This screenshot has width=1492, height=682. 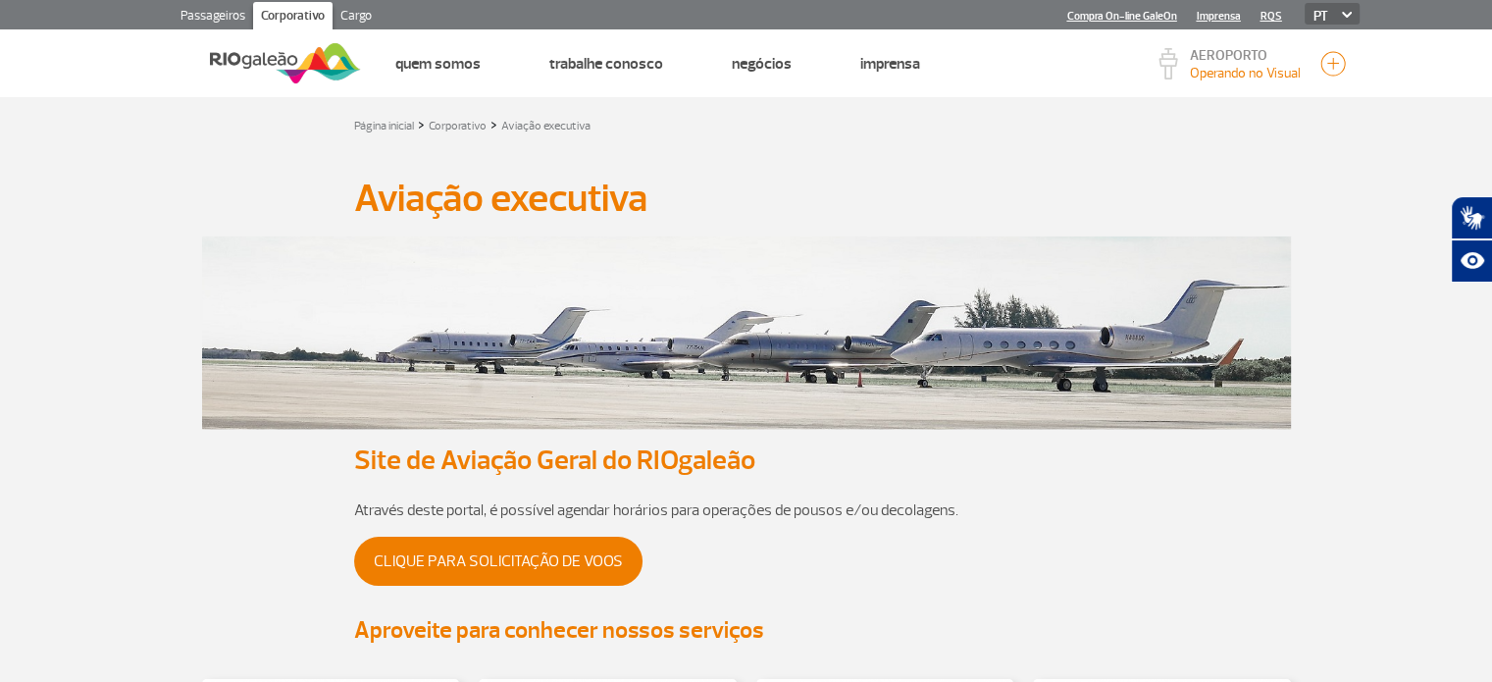 I want to click on a: Compra On-line GaleOn, so click(x=1122, y=16).